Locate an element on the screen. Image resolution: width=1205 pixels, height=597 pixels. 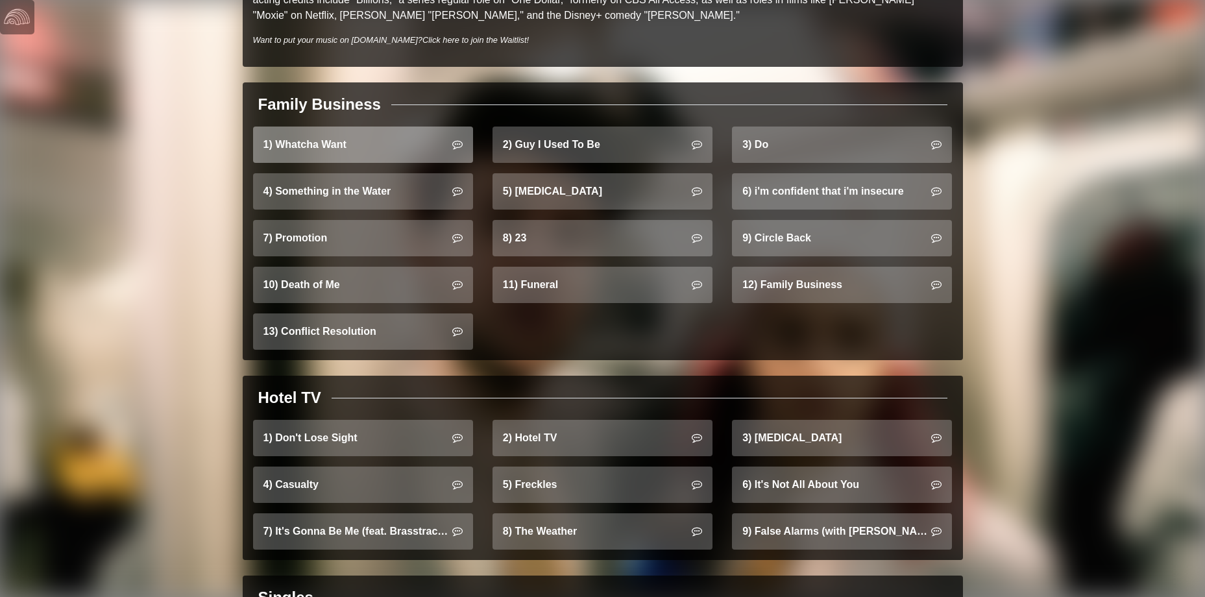
a: 6) It's Not All About You is located at coordinates (841, 485).